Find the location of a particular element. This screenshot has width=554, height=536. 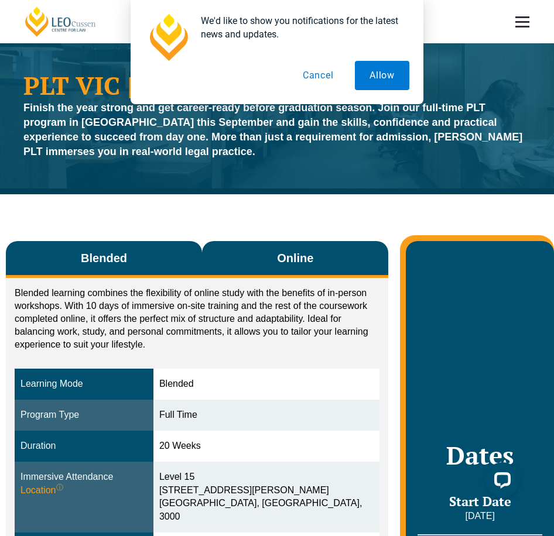

button: Cancel is located at coordinates (318, 75).